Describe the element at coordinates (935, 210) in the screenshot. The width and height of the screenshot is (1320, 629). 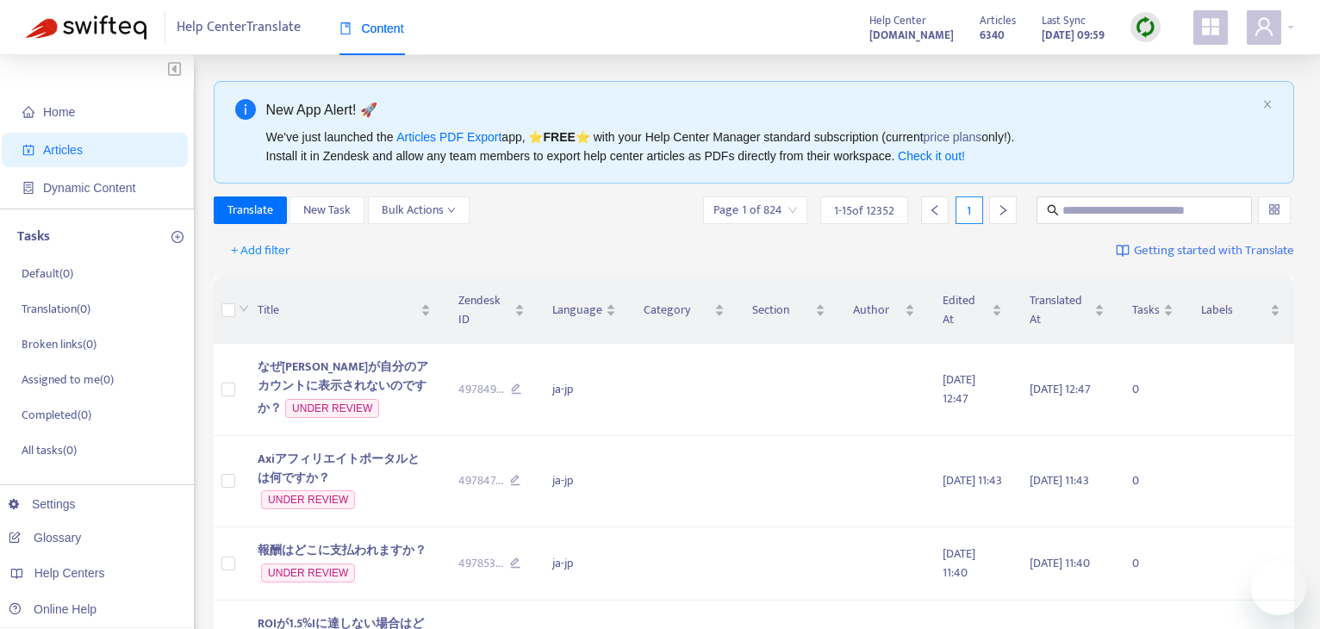
I see `span: left` at that location.